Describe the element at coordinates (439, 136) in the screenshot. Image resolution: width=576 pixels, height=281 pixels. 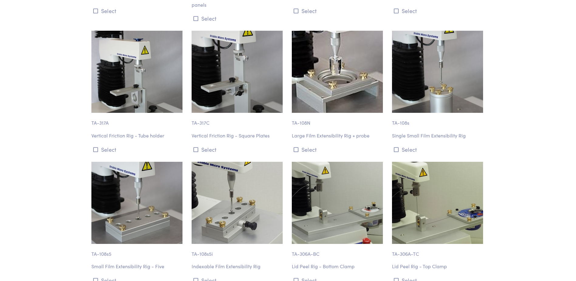
I see `p: Single Small Film Extensibility Rig` at that location.